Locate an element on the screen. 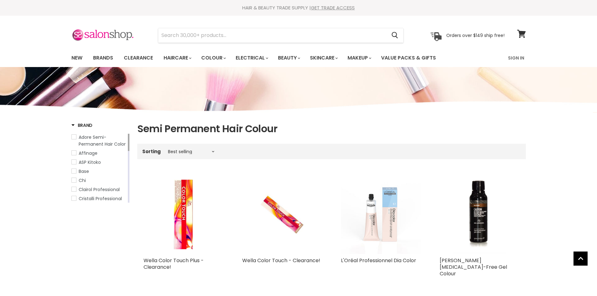  a: Sign In is located at coordinates (516, 58).